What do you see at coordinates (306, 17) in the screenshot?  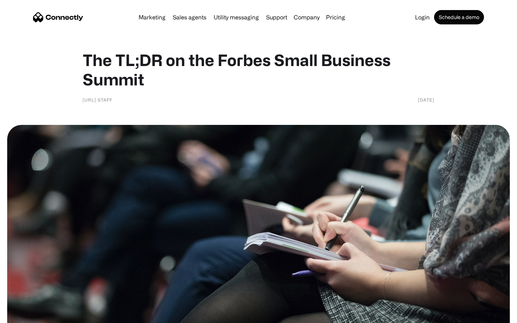 I see `div: Company` at bounding box center [306, 17].